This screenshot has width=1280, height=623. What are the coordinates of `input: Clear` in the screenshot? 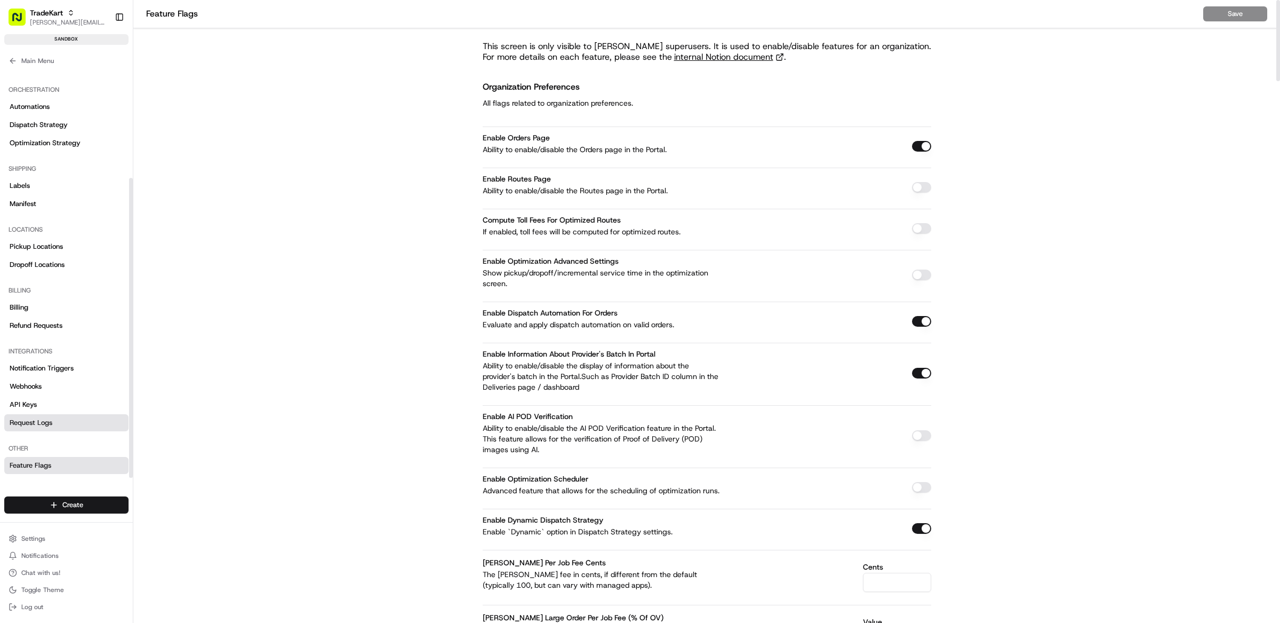 It's located at (102, 74).